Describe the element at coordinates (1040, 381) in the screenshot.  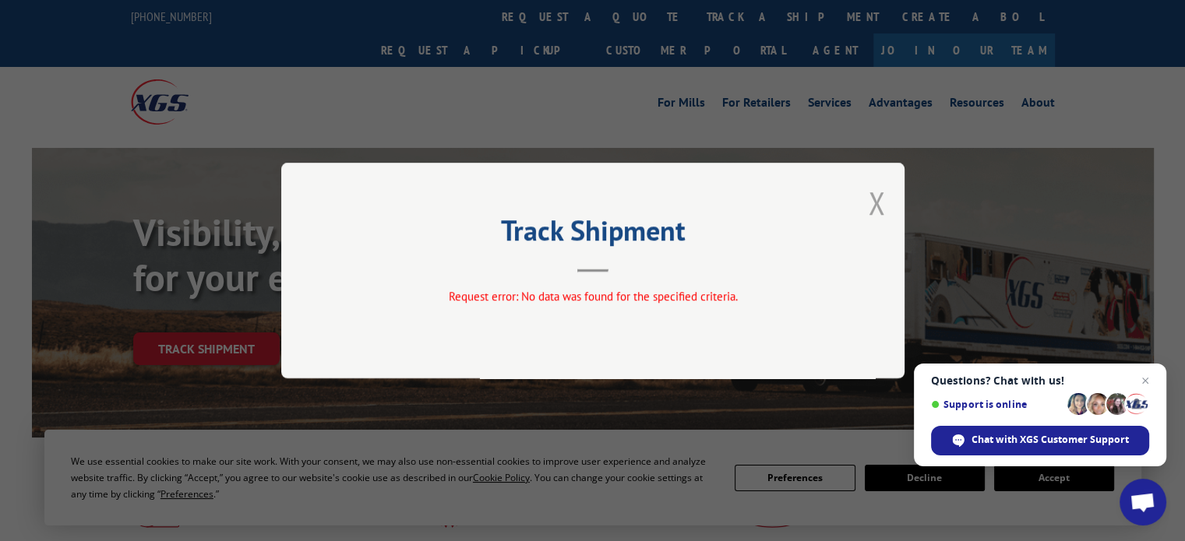
I see `span: Questions? Chat with us!` at that location.